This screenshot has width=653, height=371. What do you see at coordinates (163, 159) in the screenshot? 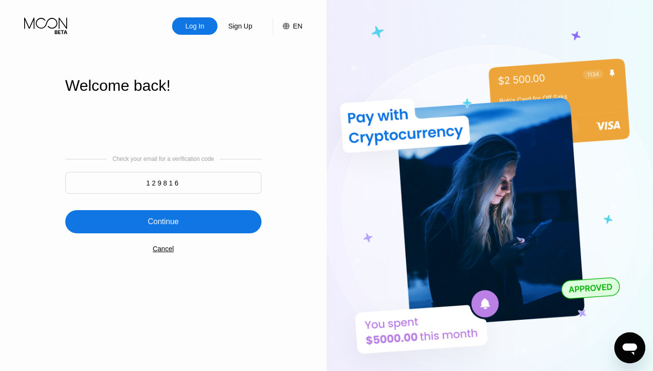
I see `div: Check your email for a verification code` at bounding box center [163, 159].